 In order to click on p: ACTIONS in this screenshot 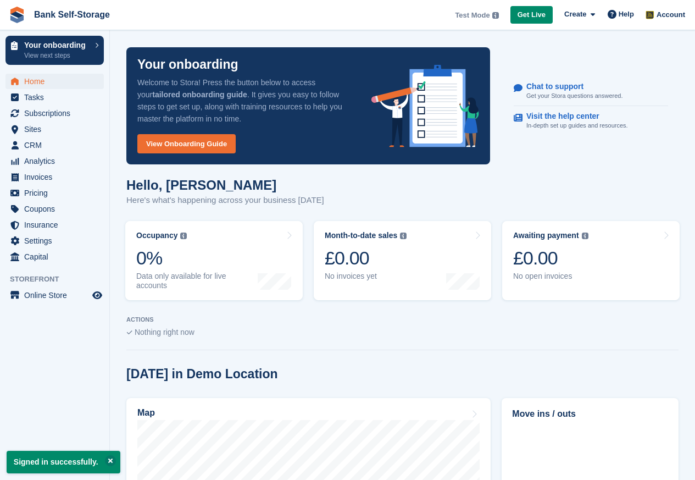, I will do `click(402, 319)`.